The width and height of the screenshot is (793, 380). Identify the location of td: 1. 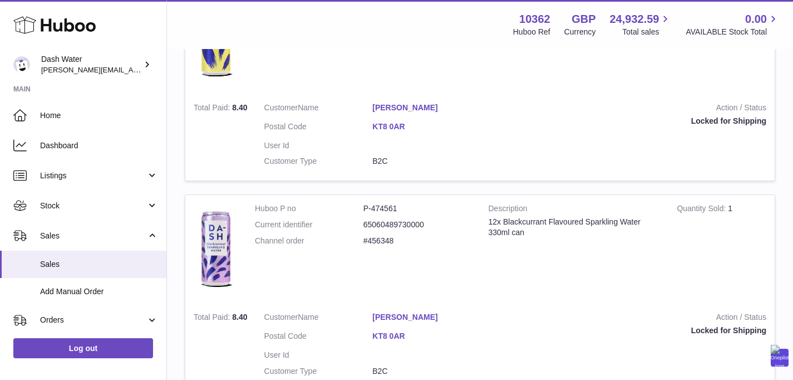
(721, 249).